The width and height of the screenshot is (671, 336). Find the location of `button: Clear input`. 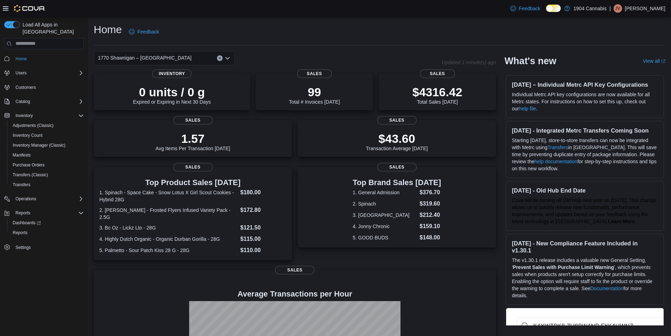

button: Clear input is located at coordinates (220, 58).